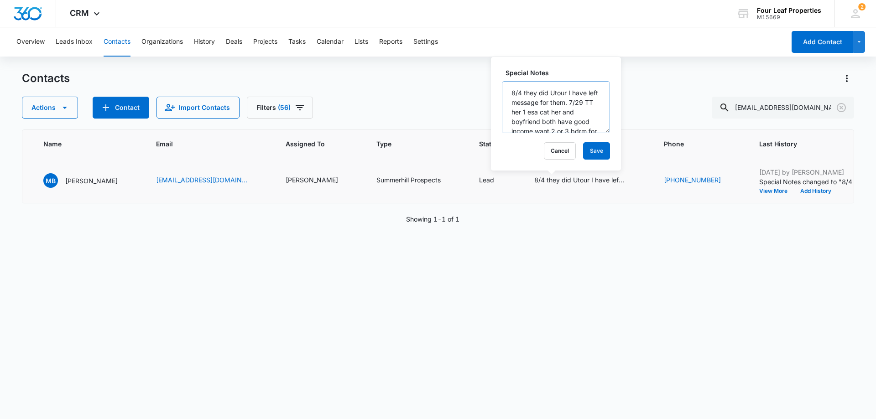 This screenshot has width=876, height=419. I want to click on button: Import Contacts, so click(198, 108).